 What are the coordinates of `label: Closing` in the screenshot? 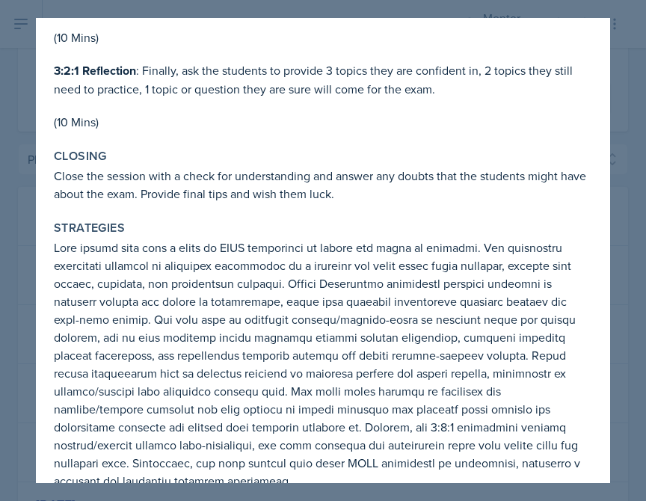 It's located at (80, 156).